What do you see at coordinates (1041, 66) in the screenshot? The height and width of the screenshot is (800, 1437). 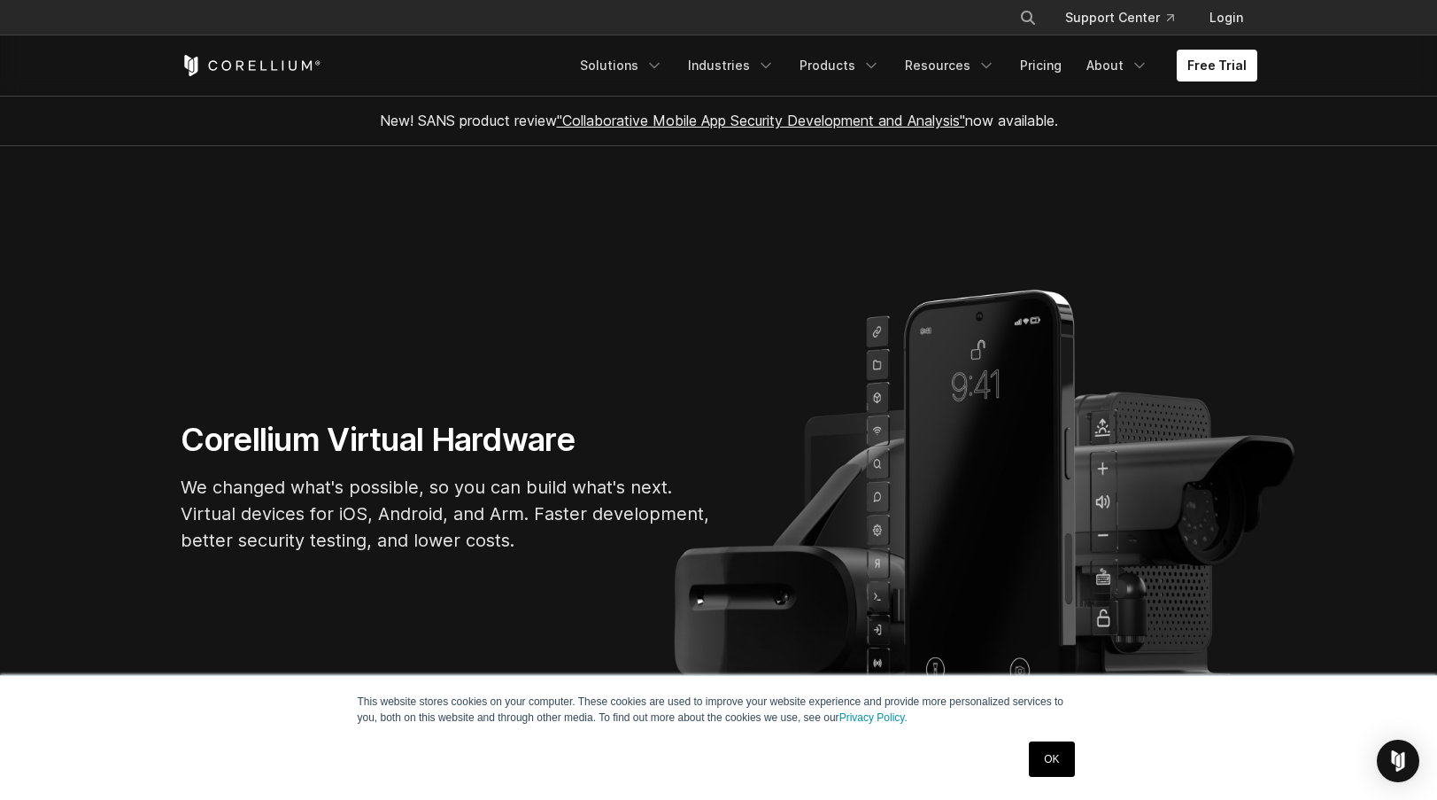 I see `a: Pricing` at bounding box center [1041, 66].